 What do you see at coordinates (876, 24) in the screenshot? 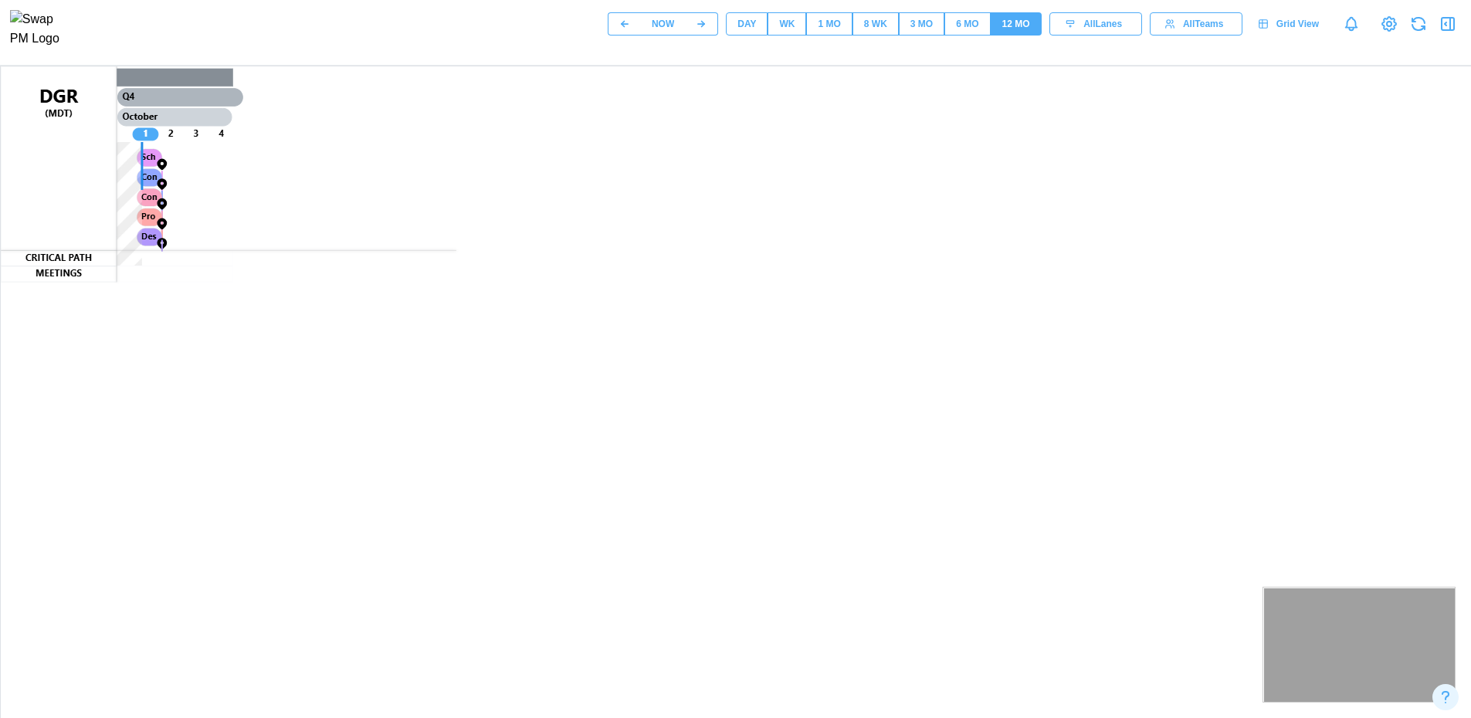
I see `button: 8 WK` at bounding box center [876, 24].